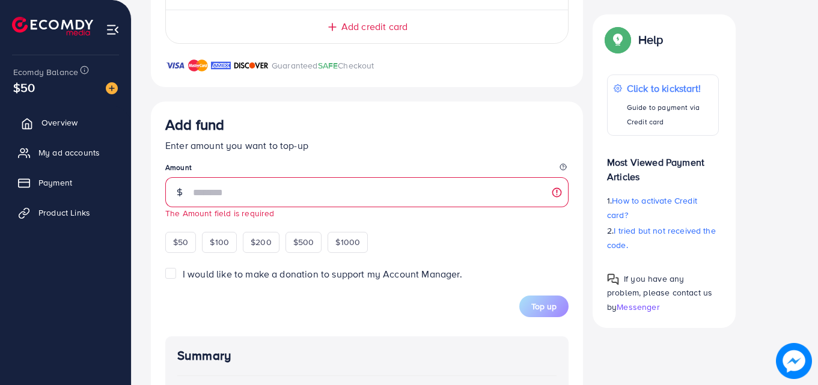 This screenshot has width=818, height=385. What do you see at coordinates (66, 183) in the screenshot?
I see `a: Payment` at bounding box center [66, 183].